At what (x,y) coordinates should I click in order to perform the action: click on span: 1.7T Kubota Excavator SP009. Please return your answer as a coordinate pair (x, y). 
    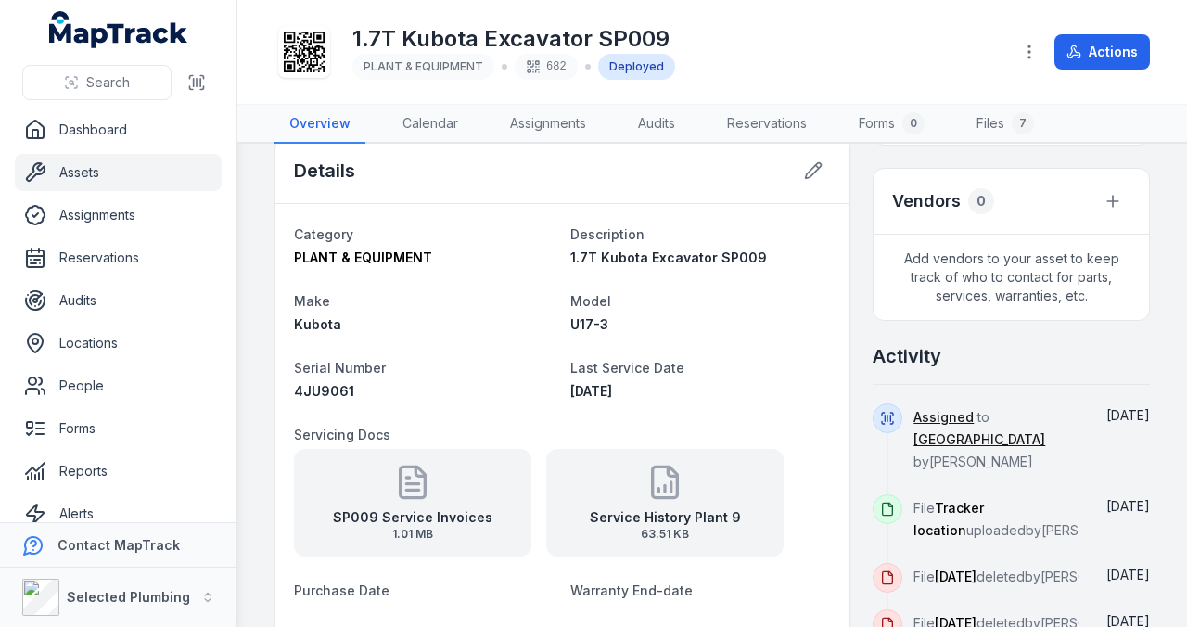
    Looking at the image, I should click on (669, 257).